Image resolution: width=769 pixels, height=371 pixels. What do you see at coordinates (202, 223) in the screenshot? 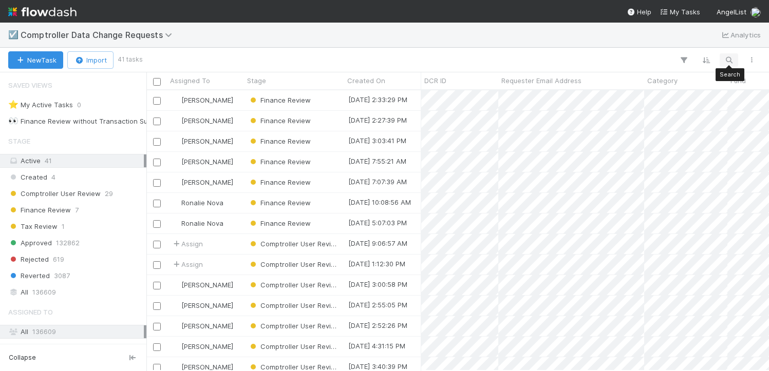
I see `span: Ronalie Nova` at bounding box center [202, 223].